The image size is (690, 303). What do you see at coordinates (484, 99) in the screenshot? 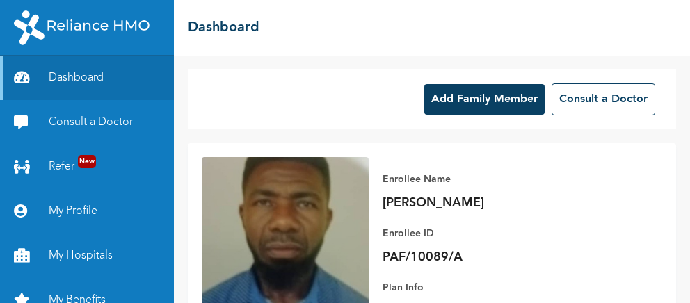
I see `button: Add Family Member` at bounding box center [484, 99].